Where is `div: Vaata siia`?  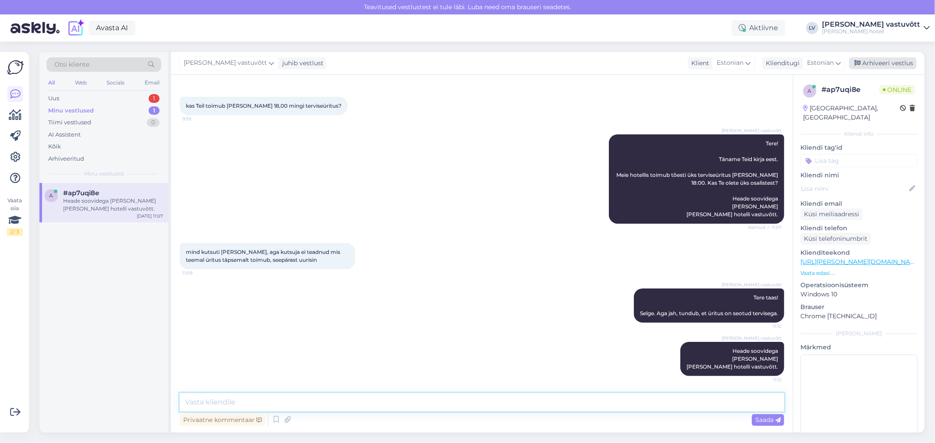
div: Vaata siia is located at coordinates (15, 216).